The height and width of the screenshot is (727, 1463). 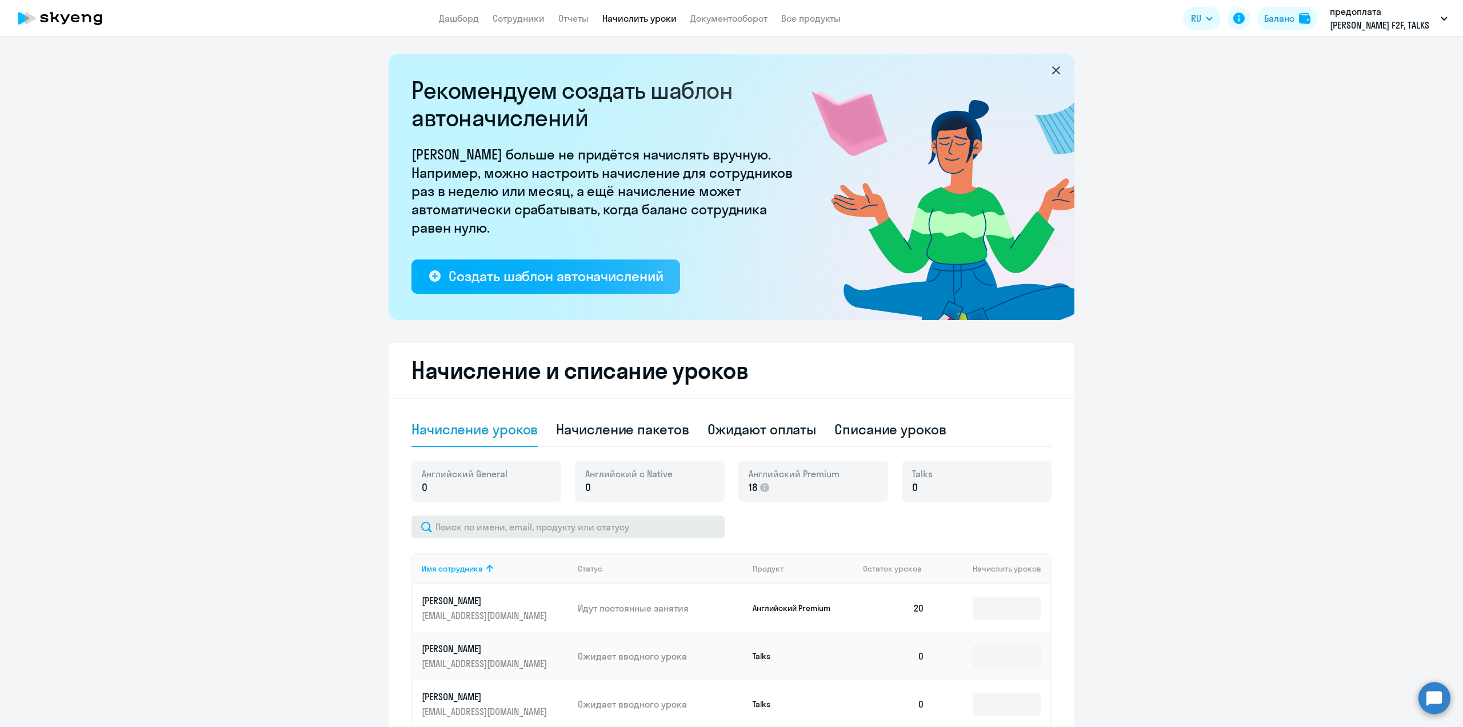 I want to click on td: 20, so click(x=894, y=608).